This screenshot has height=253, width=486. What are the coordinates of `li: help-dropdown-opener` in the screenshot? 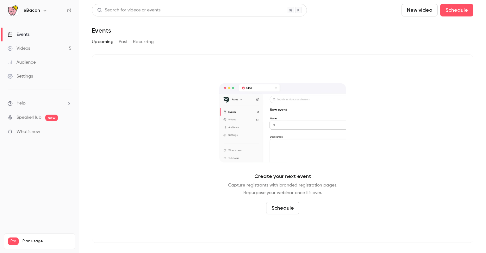 It's located at (40, 103).